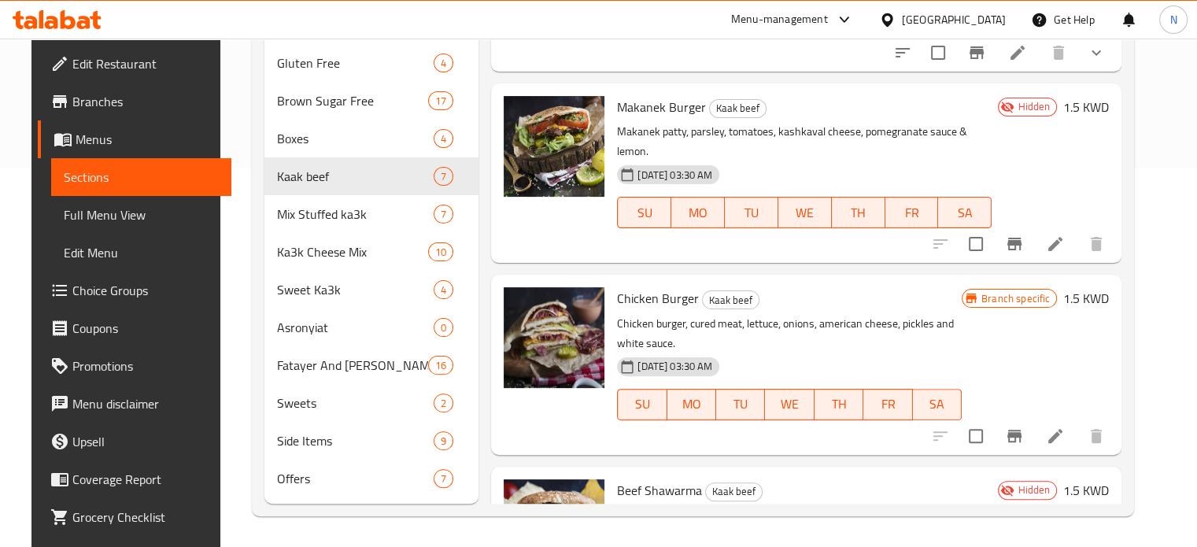  Describe the element at coordinates (135, 441) in the screenshot. I see `a: Upsell` at that location.